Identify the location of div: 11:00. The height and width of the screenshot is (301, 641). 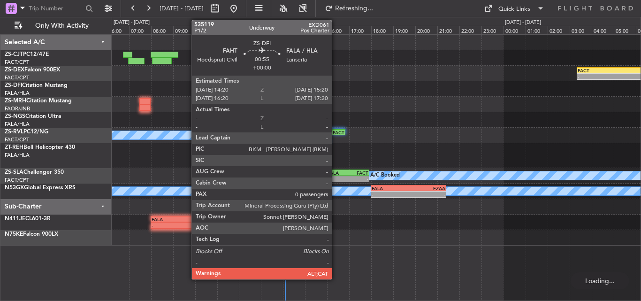
(228, 30).